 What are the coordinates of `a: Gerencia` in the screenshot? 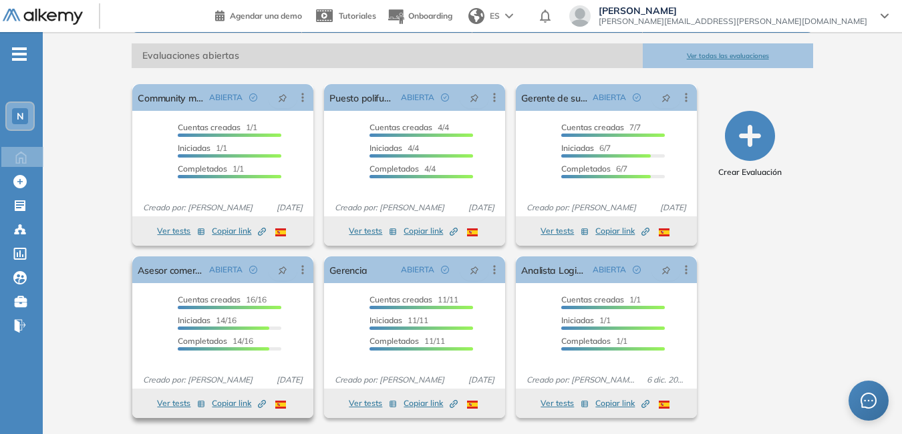 It's located at (348, 270).